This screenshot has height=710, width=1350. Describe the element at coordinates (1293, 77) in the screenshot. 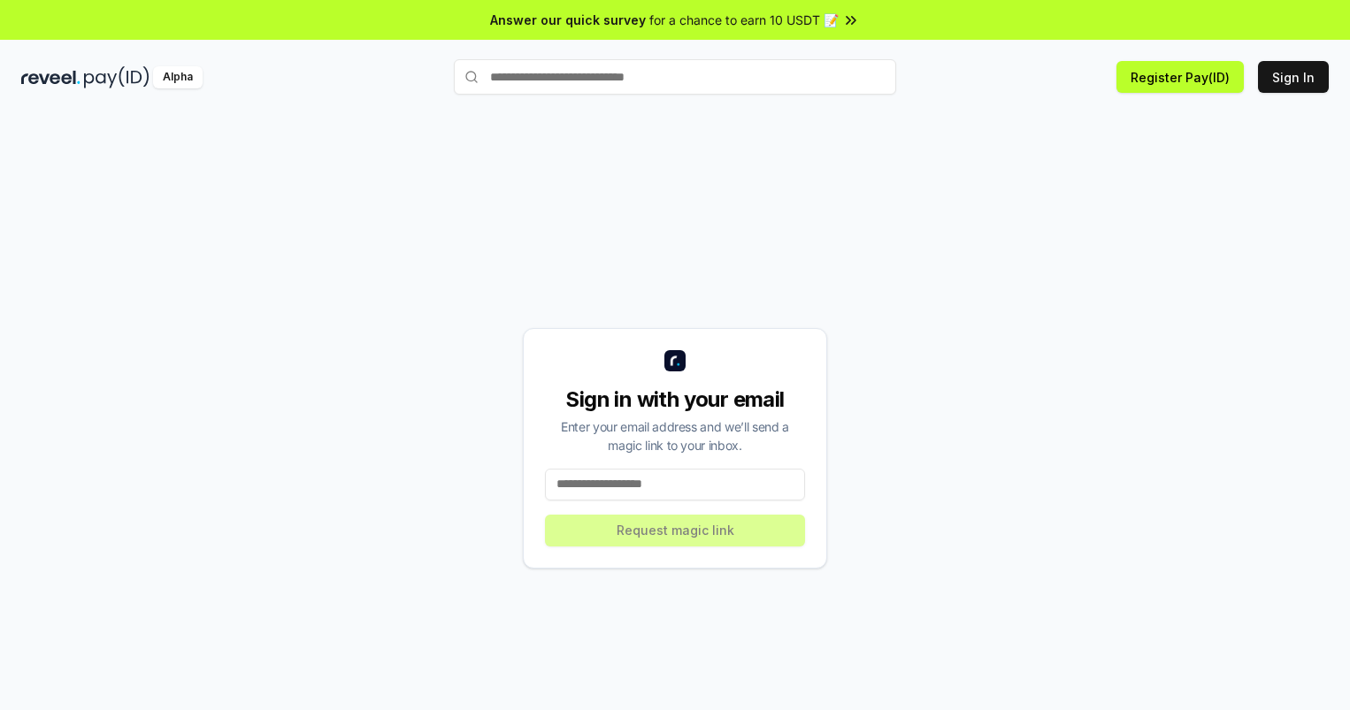

I see `button: Sign In` at that location.